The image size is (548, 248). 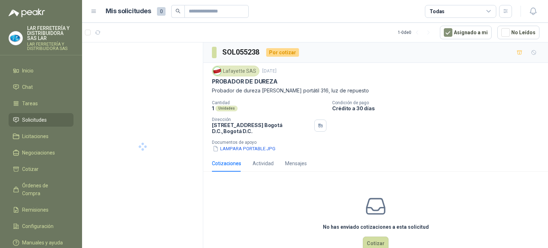 What do you see at coordinates (245, 81) in the screenshot?
I see `p: PROBADOR DE DUREZA` at bounding box center [245, 81].